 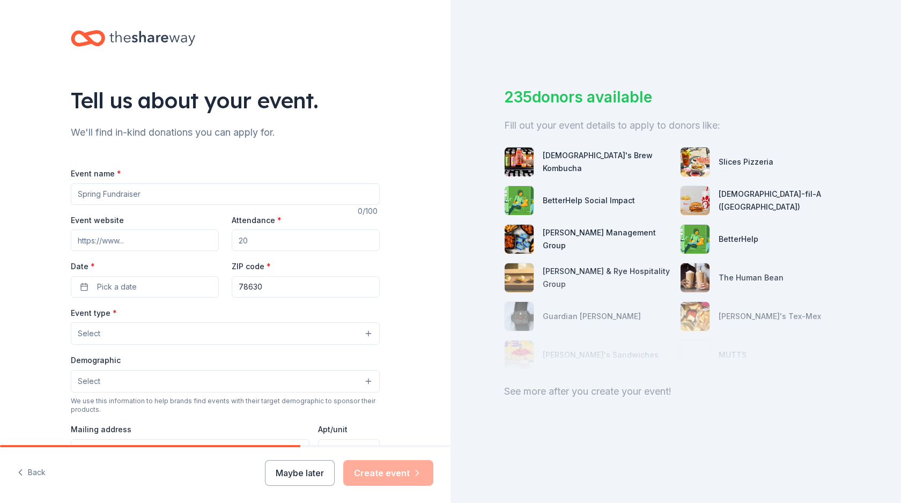 What do you see at coordinates (101, 430) in the screenshot?
I see `label: Mailing address` at bounding box center [101, 430].